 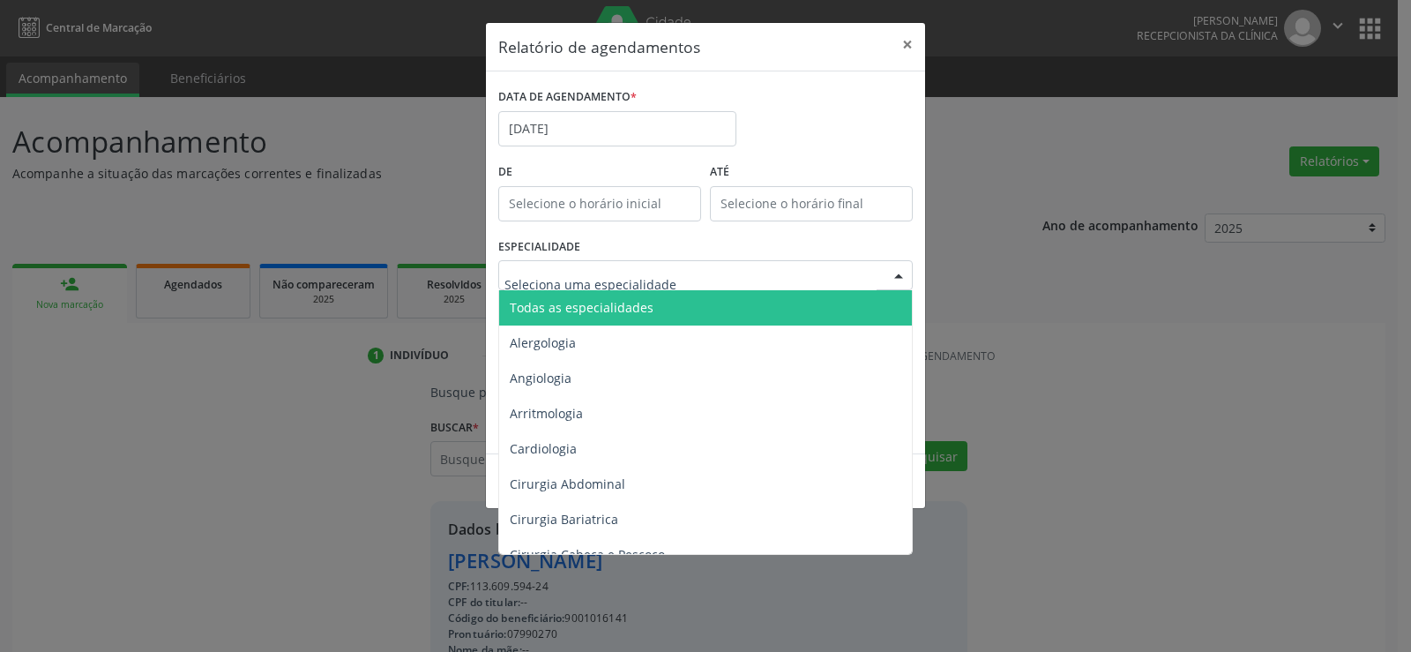 I want to click on span: Cardiologia, so click(x=543, y=448).